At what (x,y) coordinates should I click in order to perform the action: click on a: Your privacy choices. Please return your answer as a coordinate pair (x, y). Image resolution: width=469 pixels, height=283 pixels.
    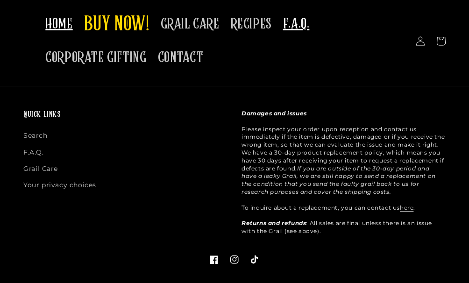
    Looking at the image, I should click on (60, 185).